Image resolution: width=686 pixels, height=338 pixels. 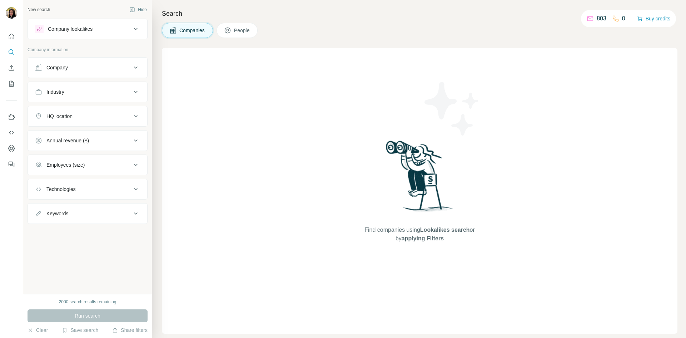 What do you see at coordinates (192, 30) in the screenshot?
I see `span: Companies` at bounding box center [192, 30].